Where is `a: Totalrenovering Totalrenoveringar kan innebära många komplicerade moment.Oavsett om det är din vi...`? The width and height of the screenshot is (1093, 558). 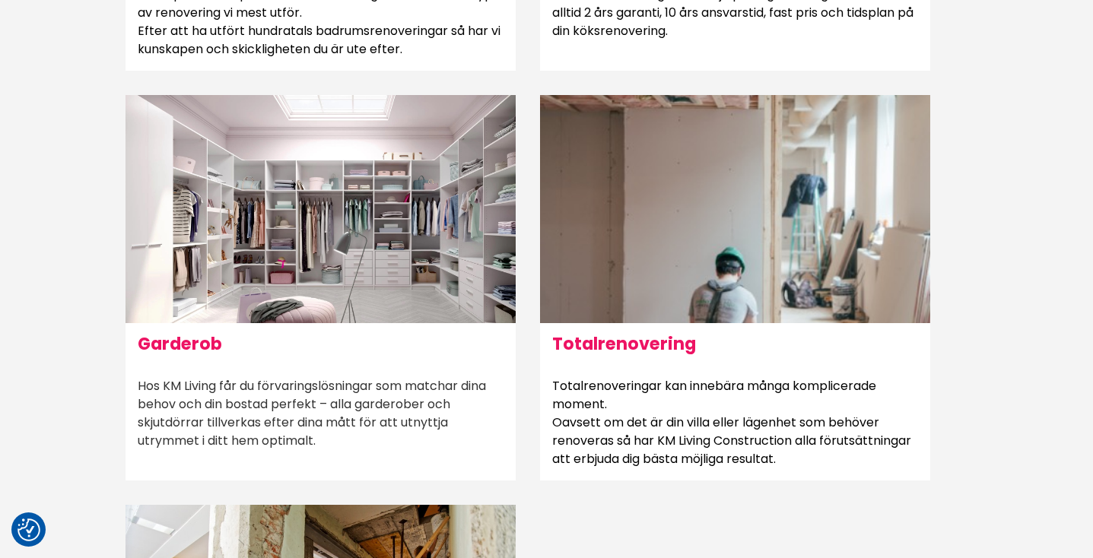
a: Totalrenovering Totalrenoveringar kan innebära många komplicerade moment.Oavsett om det är din vi... is located at coordinates (735, 288).